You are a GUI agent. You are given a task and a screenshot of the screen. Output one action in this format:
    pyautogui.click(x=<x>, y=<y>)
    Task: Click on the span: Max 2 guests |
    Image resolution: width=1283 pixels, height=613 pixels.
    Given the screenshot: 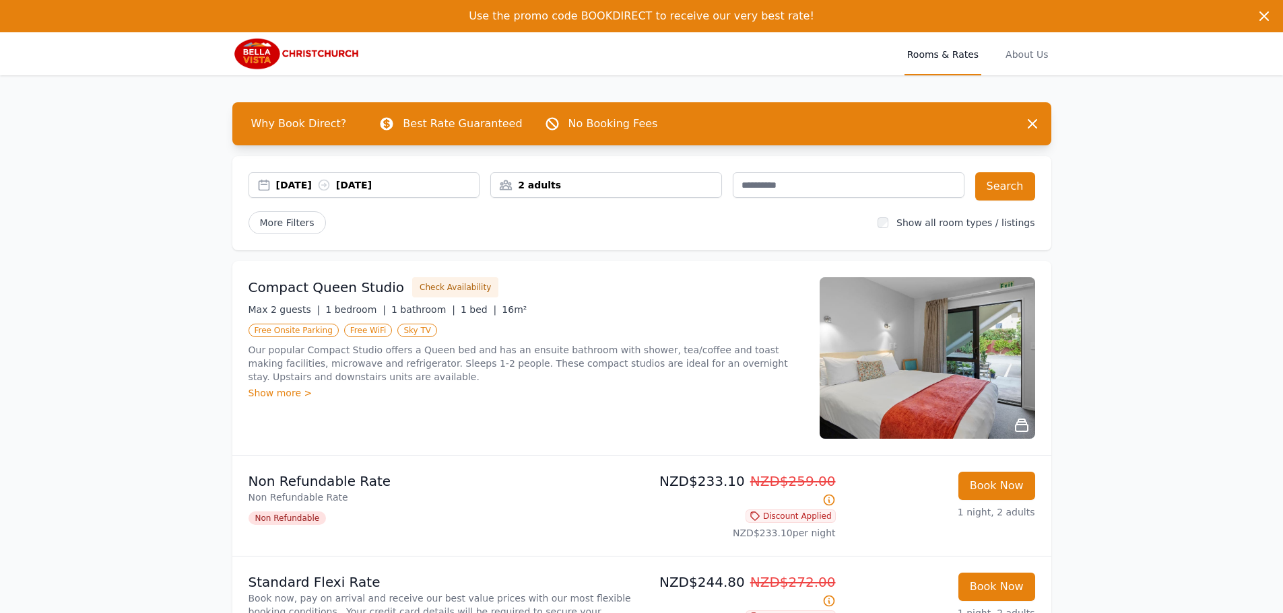 What is the action you would take?
    pyautogui.click(x=284, y=310)
    